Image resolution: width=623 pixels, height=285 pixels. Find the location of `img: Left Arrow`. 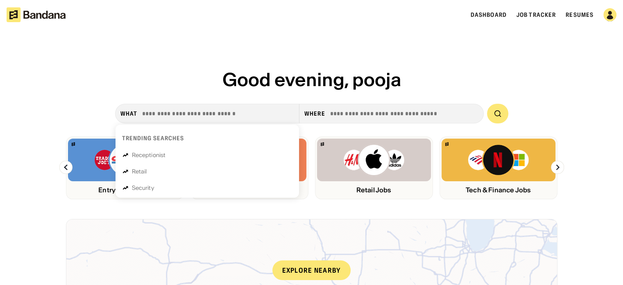

img: Left Arrow is located at coordinates (66, 167).